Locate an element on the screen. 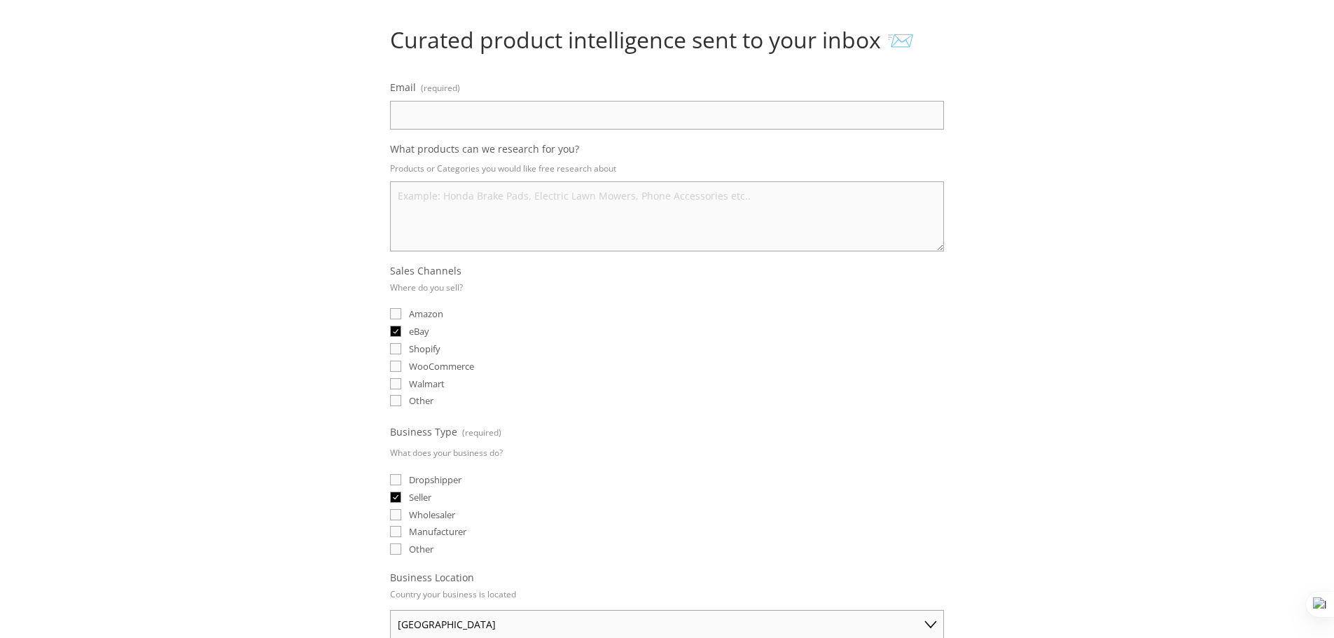 The height and width of the screenshot is (638, 1334). h1: Curated product intelligence sent to your inbox 📨 is located at coordinates (667, 40).